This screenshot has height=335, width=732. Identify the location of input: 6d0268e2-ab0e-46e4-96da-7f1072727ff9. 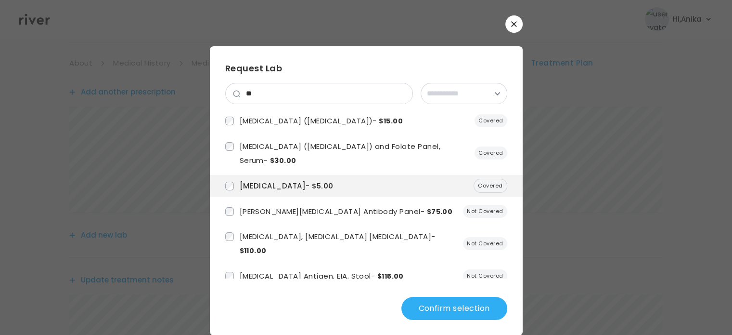
(230, 186).